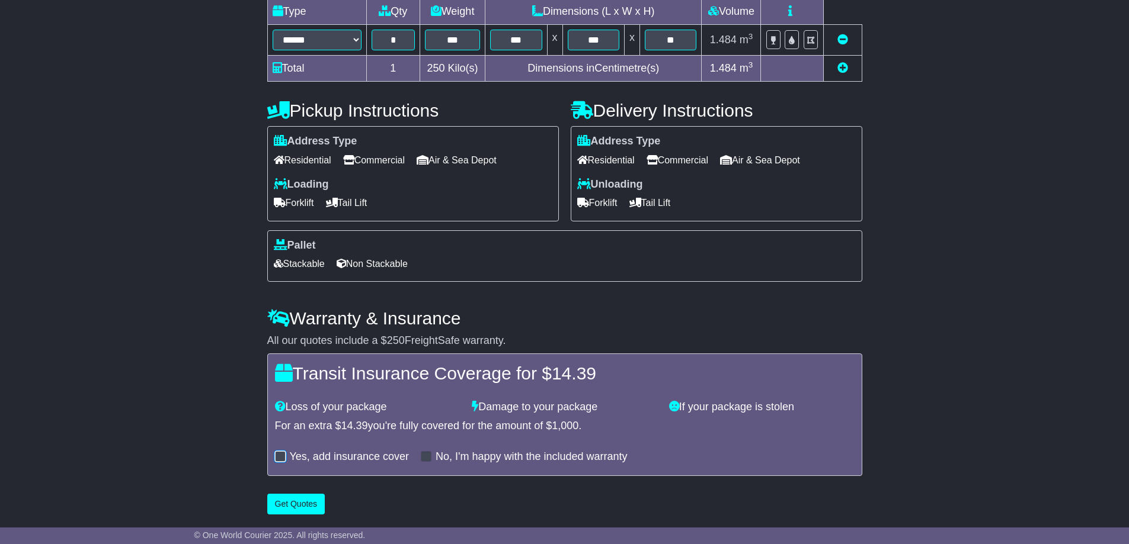 This screenshot has width=1129, height=544. Describe the element at coordinates (294, 246) in the screenshot. I see `label: Pallet` at that location.